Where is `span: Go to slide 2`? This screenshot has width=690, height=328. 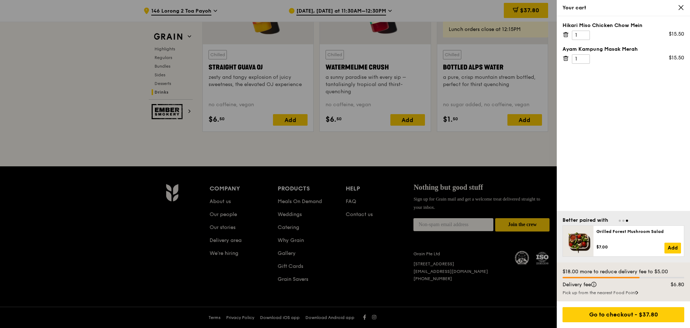
span: Go to slide 2 is located at coordinates (624, 221).